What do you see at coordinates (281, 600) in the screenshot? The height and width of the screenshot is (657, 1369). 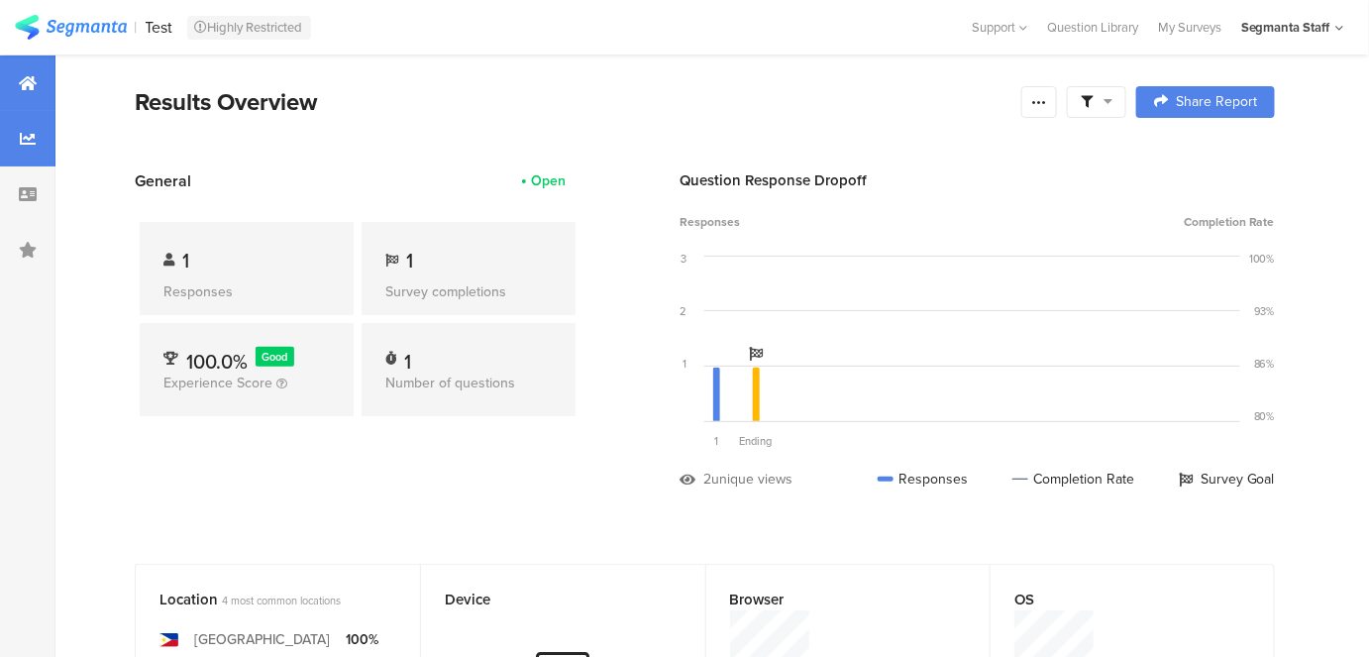 I see `span: 4 most common locations` at bounding box center [281, 600].